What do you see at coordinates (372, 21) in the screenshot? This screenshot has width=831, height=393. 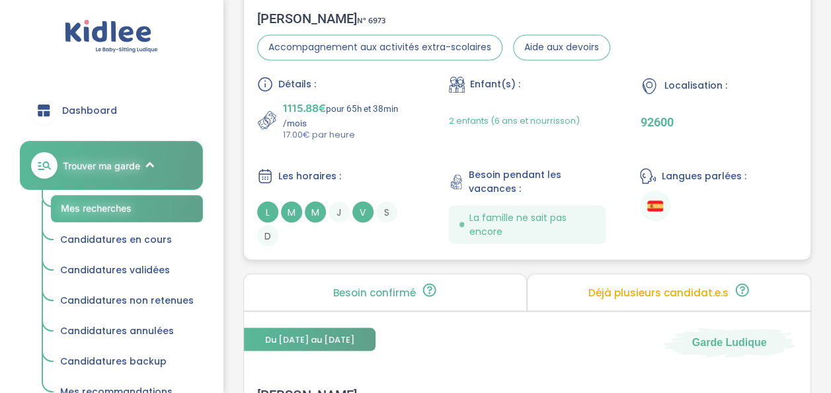 I see `span: N° 6973` at bounding box center [372, 21].